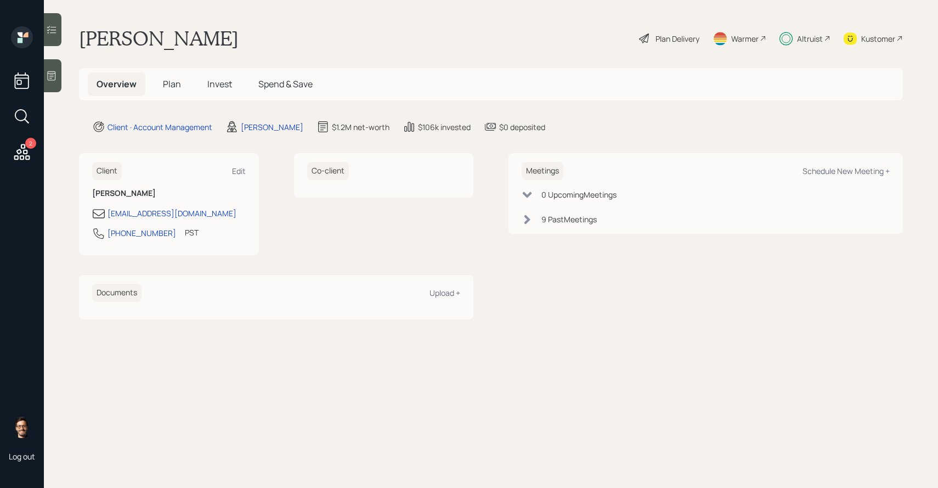 This screenshot has width=938, height=488. What do you see at coordinates (579, 194) in the screenshot?
I see `div: 0 Upcoming Meeting s` at bounding box center [579, 194].